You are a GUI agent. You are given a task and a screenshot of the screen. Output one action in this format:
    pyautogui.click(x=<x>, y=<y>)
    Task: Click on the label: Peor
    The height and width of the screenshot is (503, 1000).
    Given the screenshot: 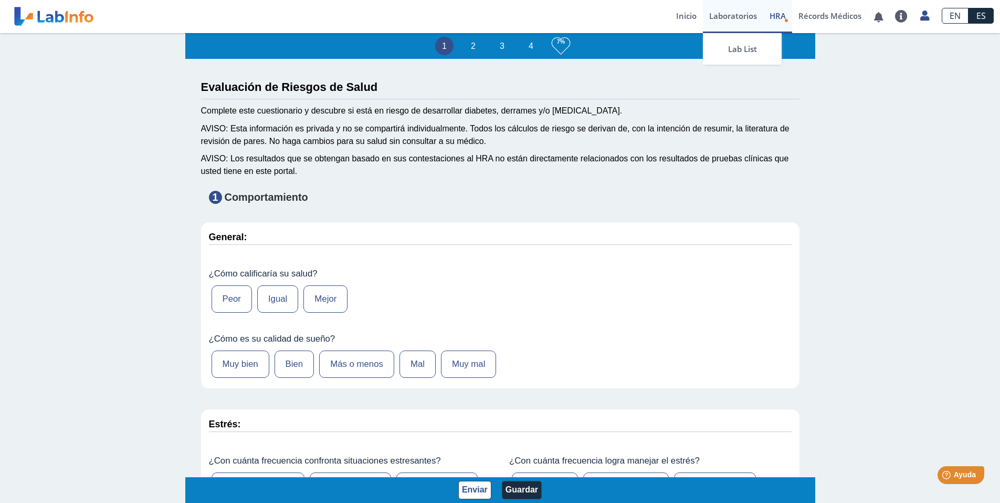 What is the action you would take?
    pyautogui.click(x=232, y=299)
    